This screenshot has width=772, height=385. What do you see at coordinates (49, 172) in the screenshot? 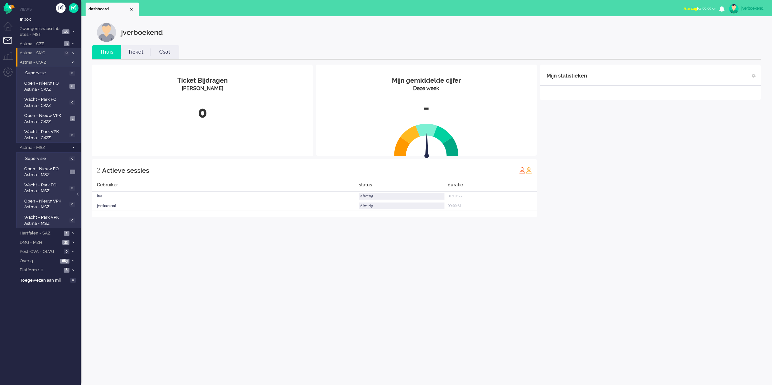
I see `a: Open - Nieuw FO Astma - MSZ 3` at bounding box center [49, 172].